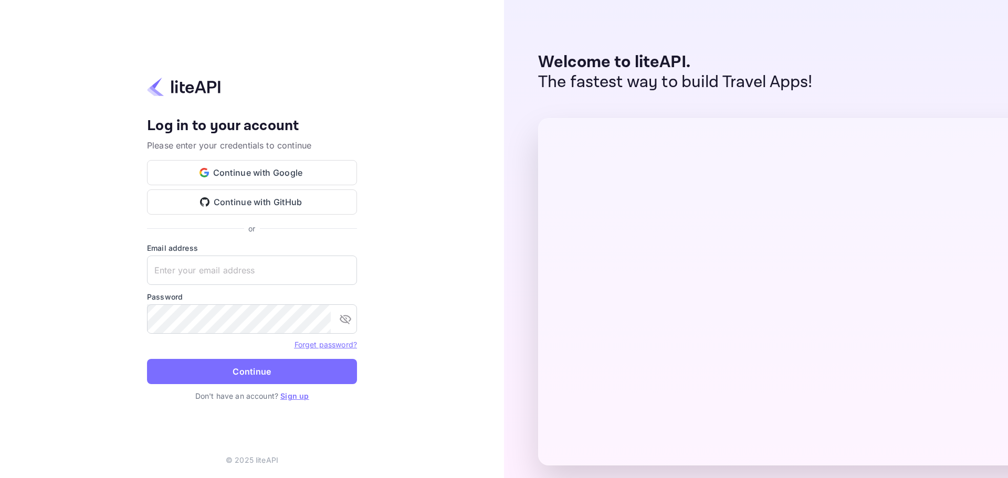 This screenshot has width=1008, height=478. What do you see at coordinates (675, 62) in the screenshot?
I see `p: Welcome to liteAPI.` at bounding box center [675, 62].